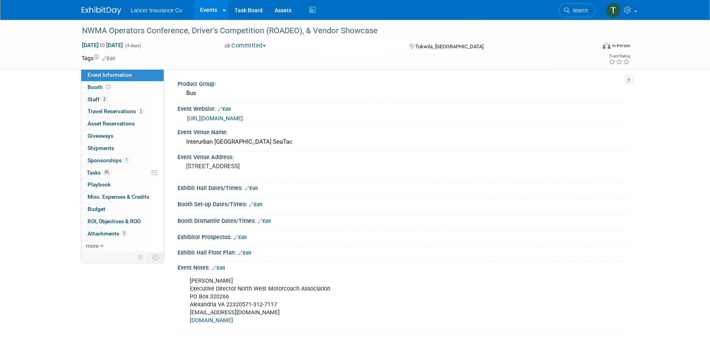 The width and height of the screenshot is (710, 359). I want to click on a: Budget, so click(122, 210).